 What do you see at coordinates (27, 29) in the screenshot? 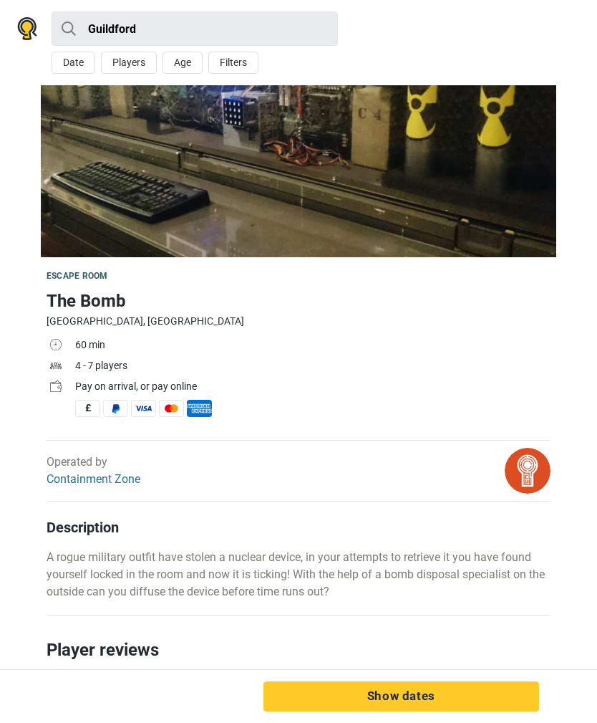
I see `img: Nowescape logo` at bounding box center [27, 29].